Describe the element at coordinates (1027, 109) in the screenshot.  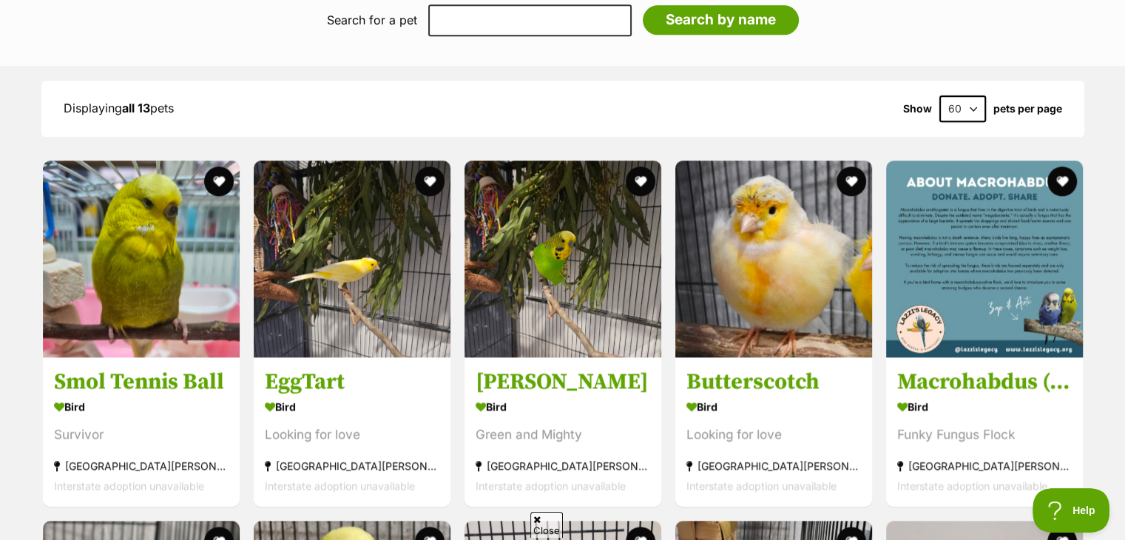
I see `label: pets per page` at that location.